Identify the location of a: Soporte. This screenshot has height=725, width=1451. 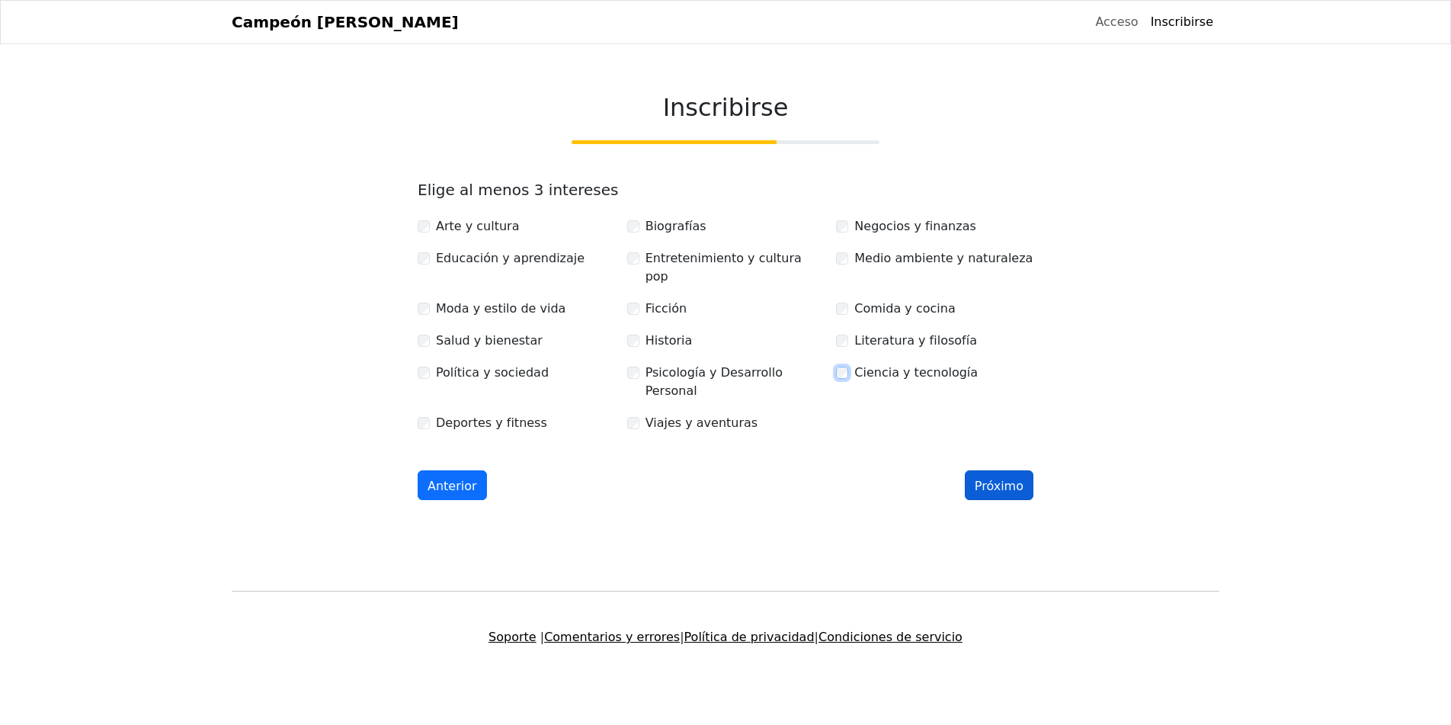
(512, 636).